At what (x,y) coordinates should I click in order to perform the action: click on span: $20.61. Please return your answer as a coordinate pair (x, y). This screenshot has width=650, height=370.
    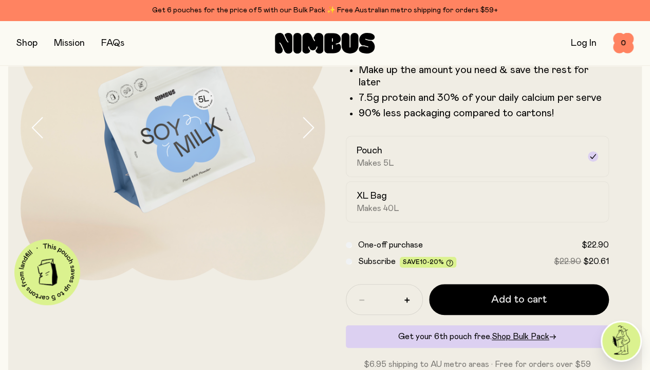
    Looking at the image, I should click on (596, 261).